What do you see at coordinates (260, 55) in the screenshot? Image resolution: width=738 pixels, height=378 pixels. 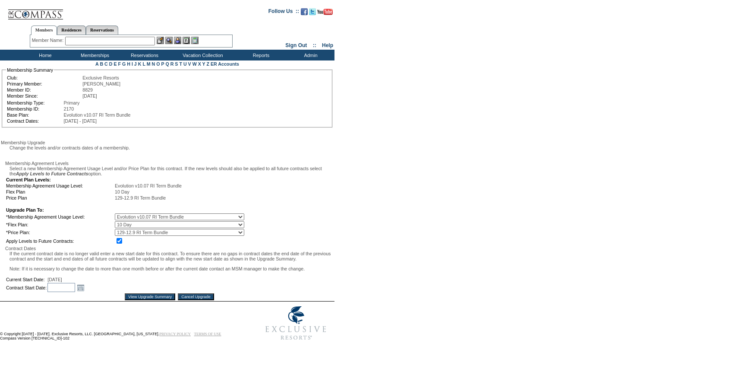 I see `td: Reports` at bounding box center [260, 55].